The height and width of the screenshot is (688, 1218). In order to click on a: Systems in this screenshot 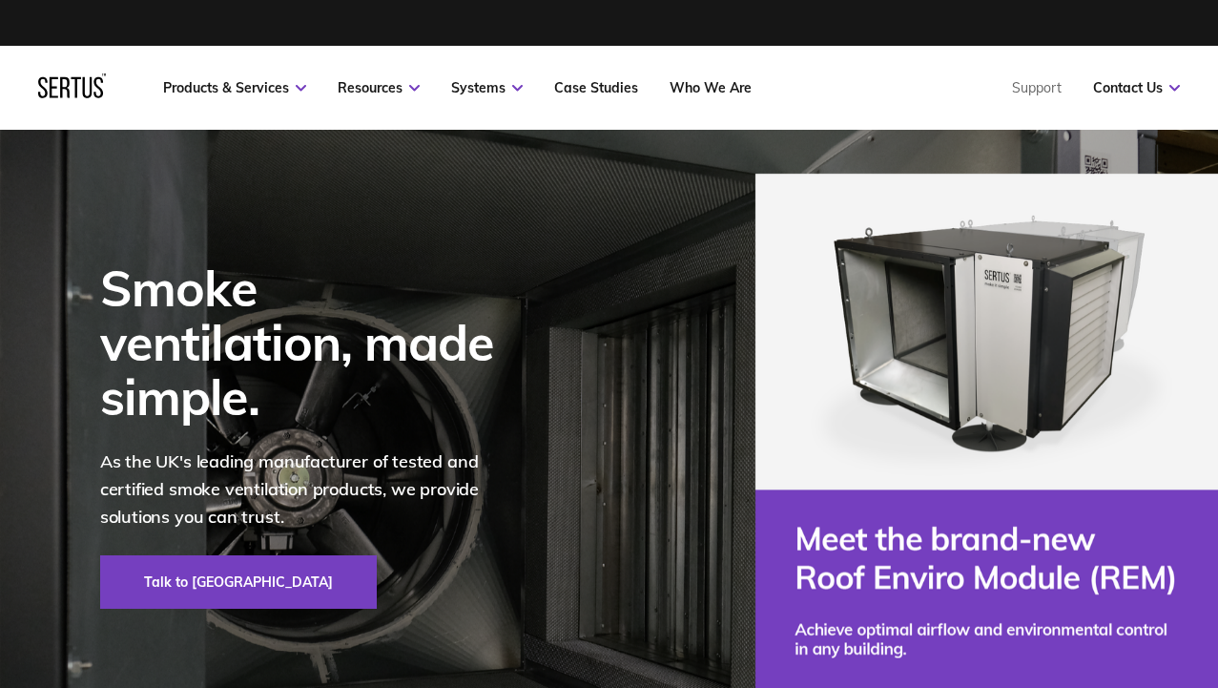, I will do `click(486, 88)`.